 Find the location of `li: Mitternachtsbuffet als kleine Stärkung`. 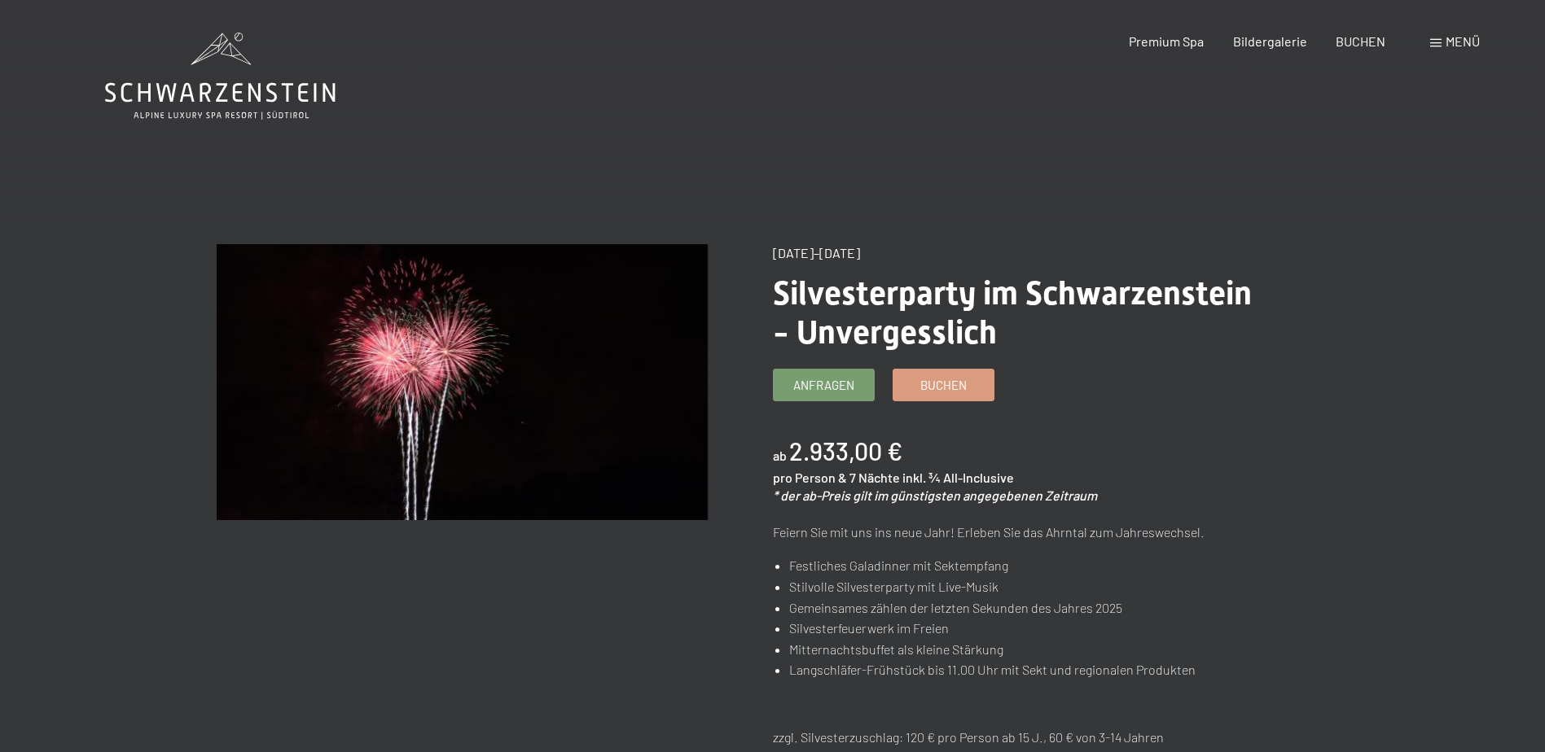

li: Mitternachtsbuffet als kleine Stärkung is located at coordinates (1026, 650).